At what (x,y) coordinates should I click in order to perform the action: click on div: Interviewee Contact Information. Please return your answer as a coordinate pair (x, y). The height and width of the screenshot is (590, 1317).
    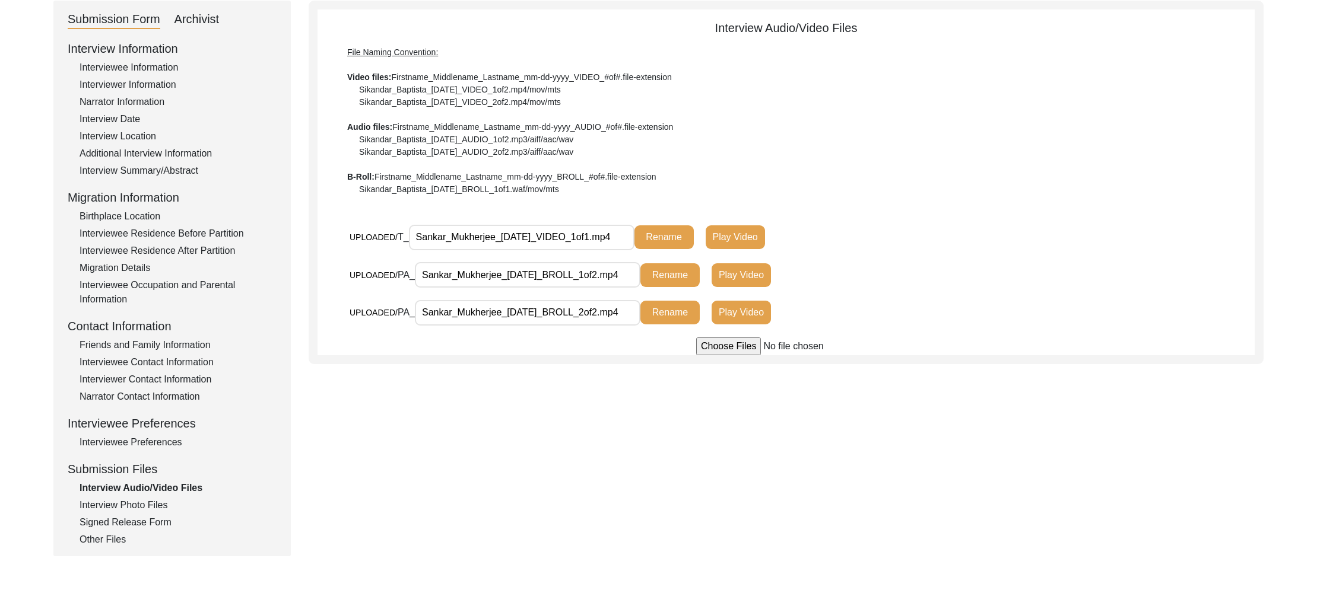
    Looking at the image, I should click on (178, 363).